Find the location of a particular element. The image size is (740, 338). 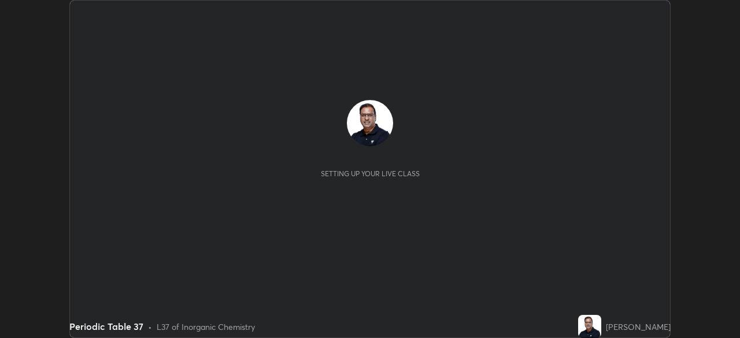

div: L37 of Inorganic Chemistry is located at coordinates (206, 326).